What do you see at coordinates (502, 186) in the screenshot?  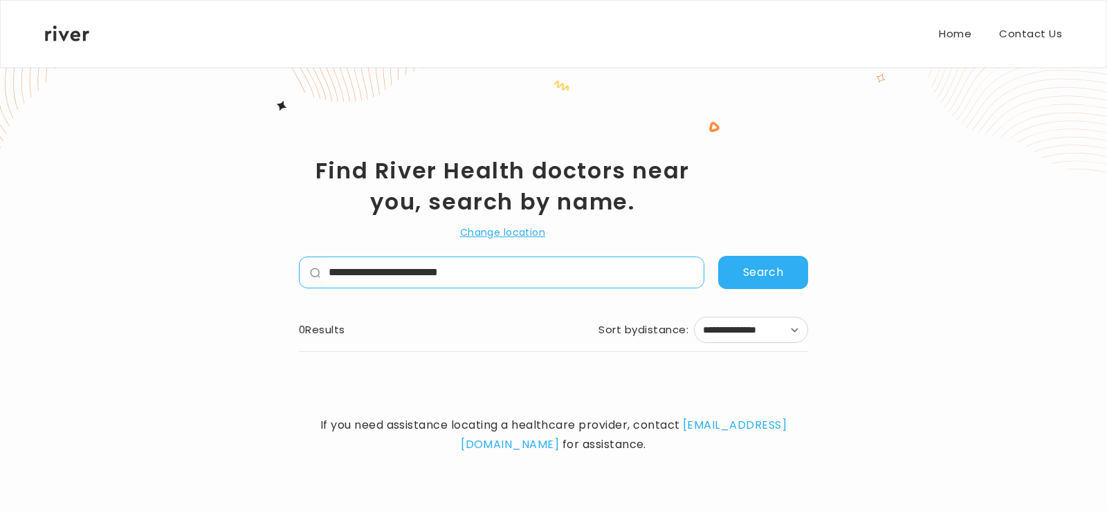 I see `h1: Find River Health doctors near you, search by name.` at bounding box center [502, 186].